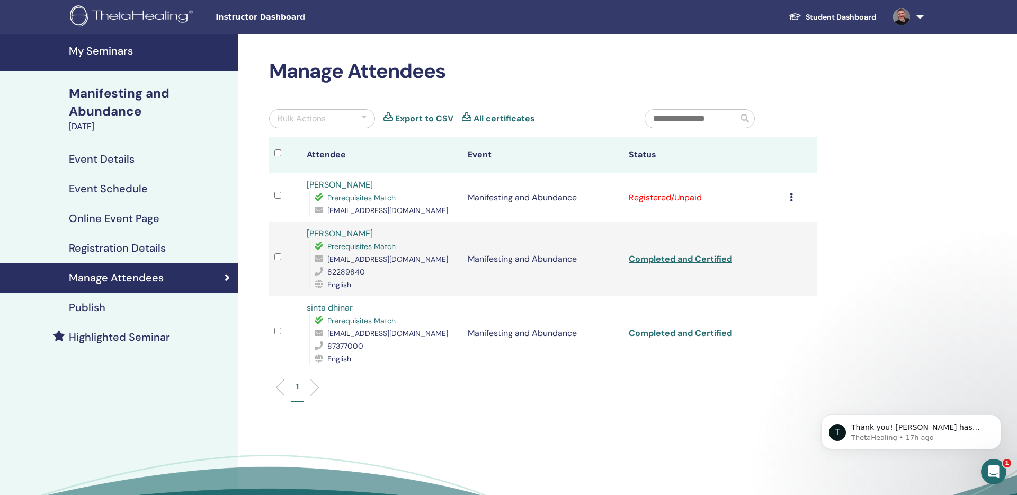 This screenshot has width=1017, height=495. I want to click on span: 82289840, so click(346, 272).